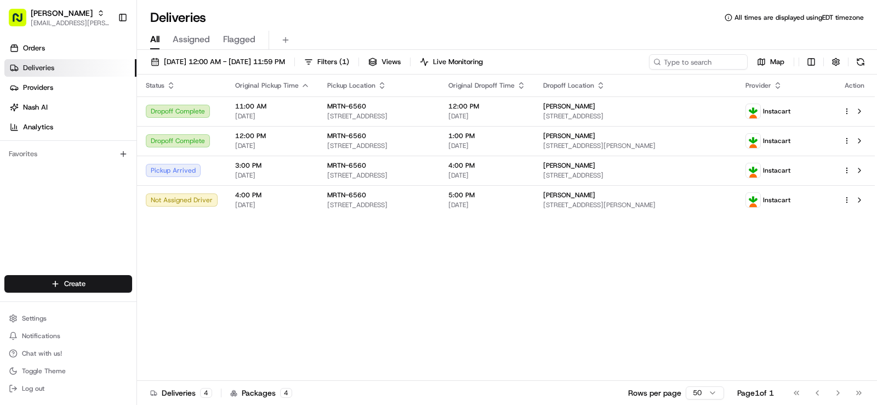  What do you see at coordinates (333, 62) in the screenshot?
I see `span: Filters` at bounding box center [333, 62].